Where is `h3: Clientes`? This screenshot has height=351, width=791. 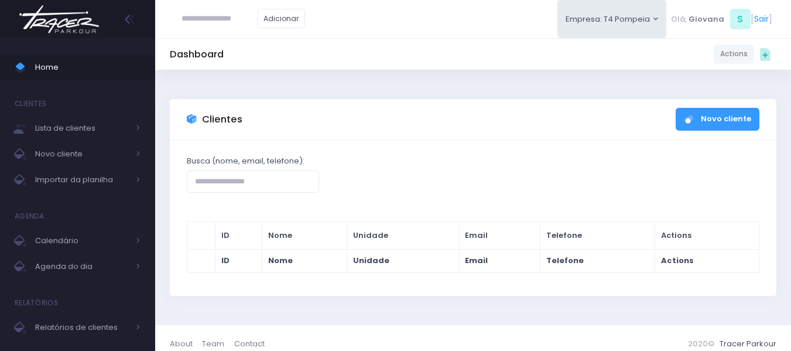 h3: Clientes is located at coordinates (222, 119).